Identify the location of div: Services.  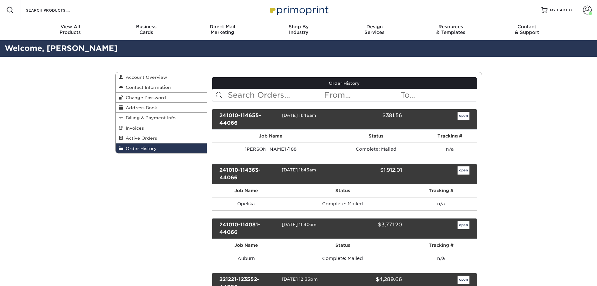
(375, 29).